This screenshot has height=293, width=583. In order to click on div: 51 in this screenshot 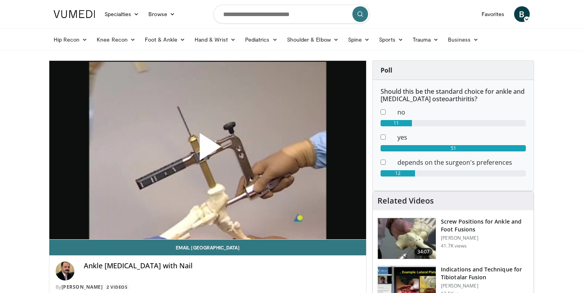, I will do `click(453, 148)`.